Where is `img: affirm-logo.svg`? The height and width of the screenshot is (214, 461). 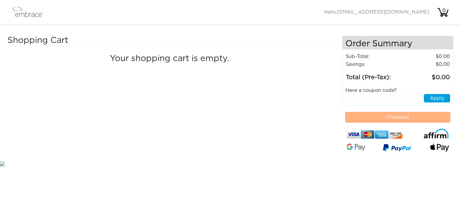 img: affirm-logo.svg is located at coordinates (436, 133).